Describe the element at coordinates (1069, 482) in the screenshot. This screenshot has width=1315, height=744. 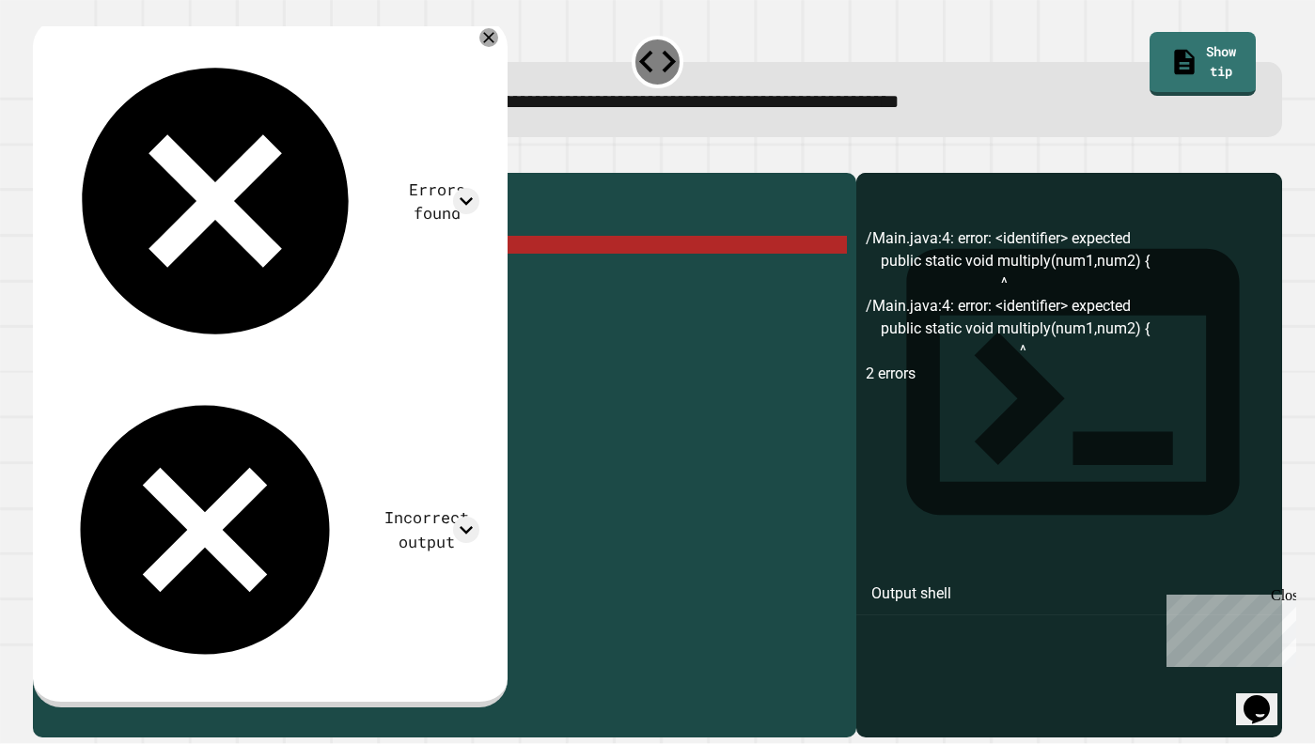
I see `div: /Main.java:4: error: <identifier> expected public static void multiply(num1,num2) { ^ /Main.java:...` at that location.